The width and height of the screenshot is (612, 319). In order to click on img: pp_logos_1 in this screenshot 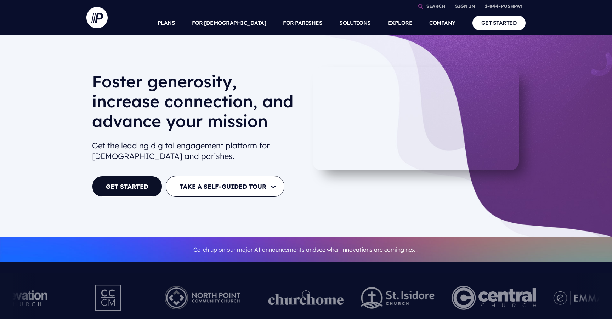, I will do `click(306, 298)`.